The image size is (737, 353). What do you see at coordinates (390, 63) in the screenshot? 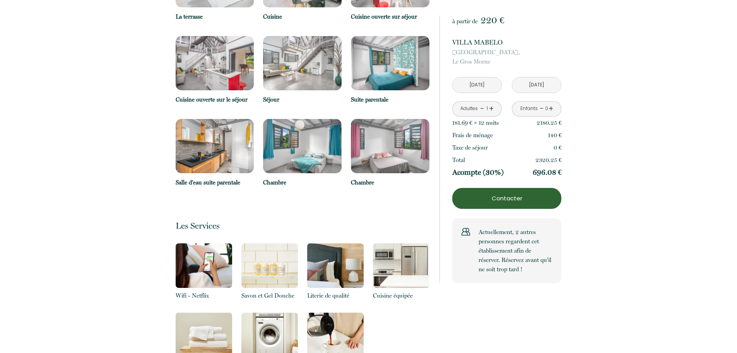
I see `img: 17145971215313.jpg` at bounding box center [390, 63].